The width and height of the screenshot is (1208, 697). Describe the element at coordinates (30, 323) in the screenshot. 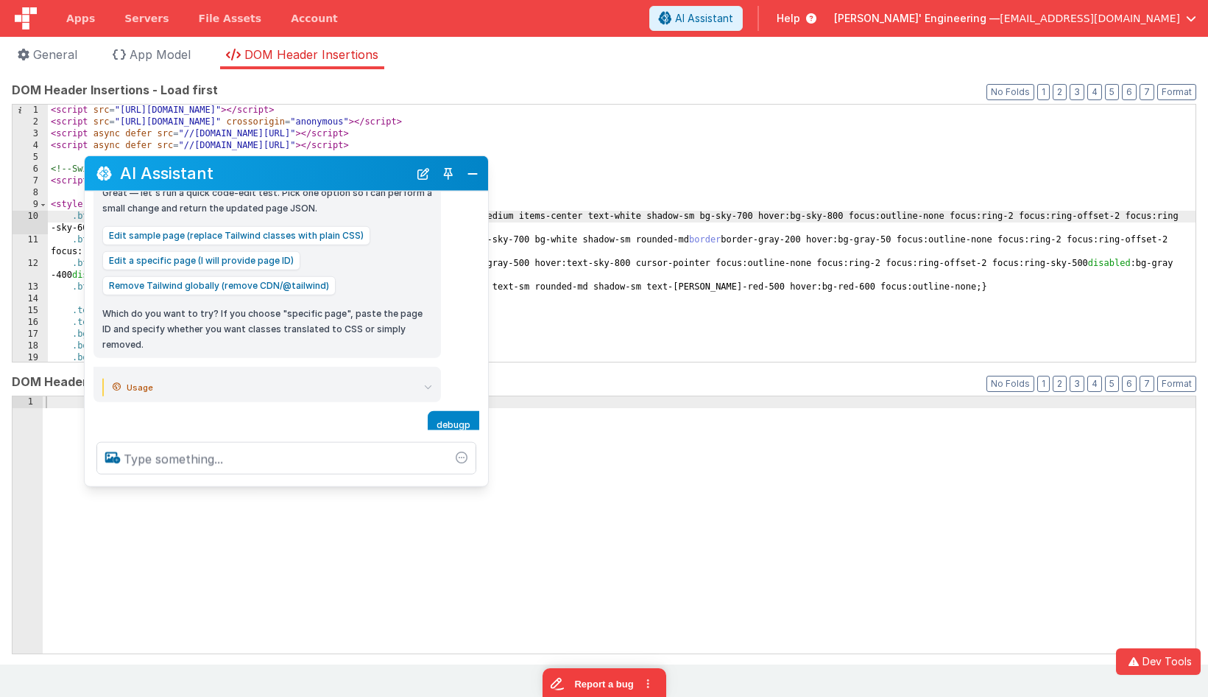

I see `div: 16` at that location.